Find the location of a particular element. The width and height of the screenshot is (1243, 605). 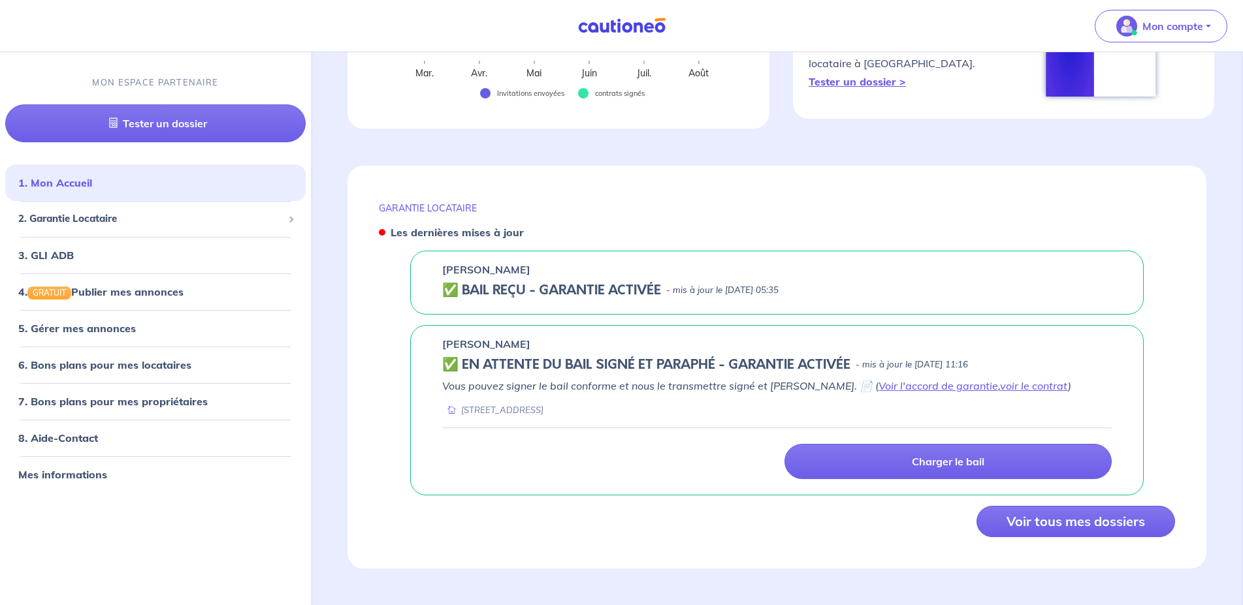

text: Avr. is located at coordinates (479, 73).